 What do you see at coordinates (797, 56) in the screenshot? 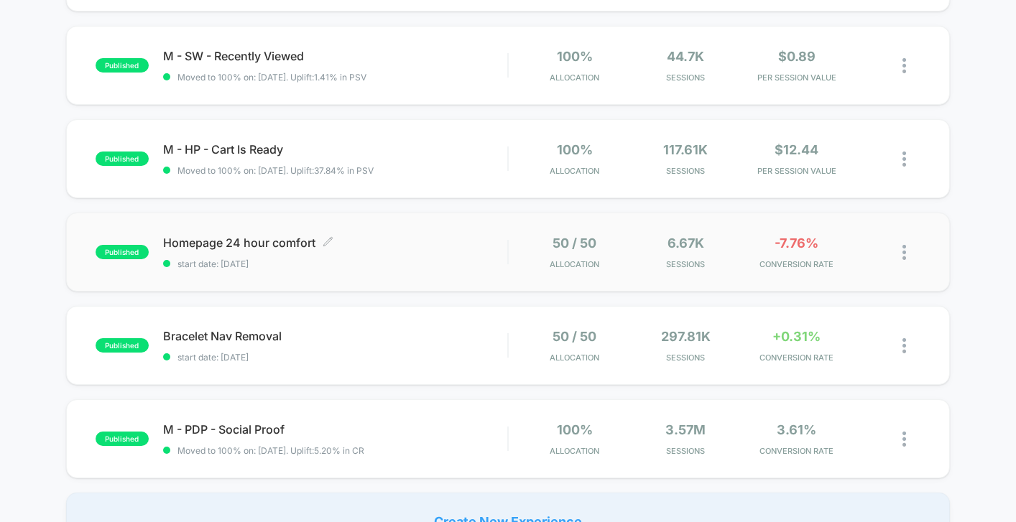
I see `span: $0.89` at bounding box center [797, 56].